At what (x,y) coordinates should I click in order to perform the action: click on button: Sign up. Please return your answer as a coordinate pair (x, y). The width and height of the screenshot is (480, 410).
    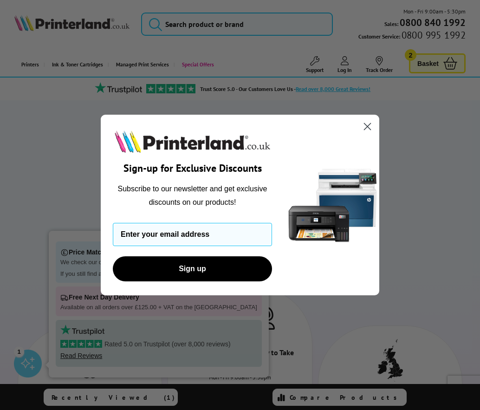
    Looking at the image, I should click on (192, 269).